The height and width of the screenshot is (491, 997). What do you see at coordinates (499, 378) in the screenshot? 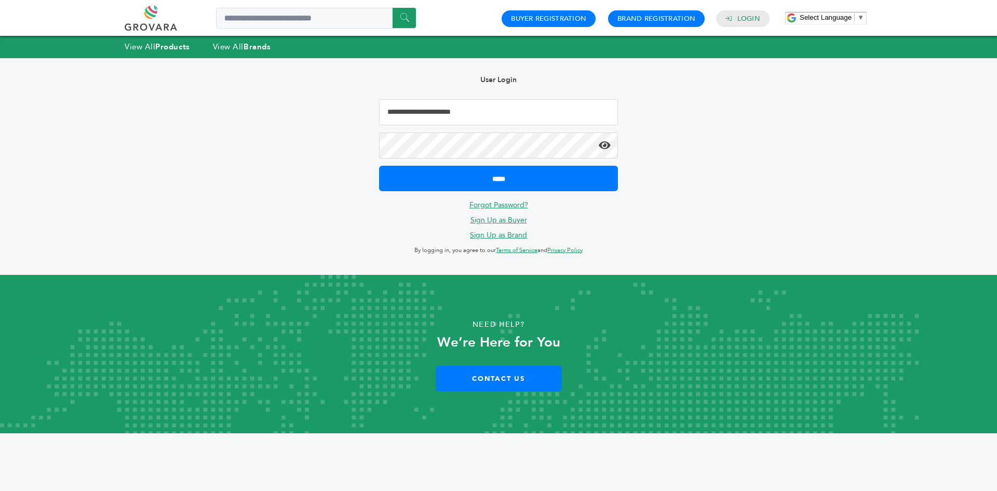
I see `a: Contact Us` at bounding box center [499, 378].